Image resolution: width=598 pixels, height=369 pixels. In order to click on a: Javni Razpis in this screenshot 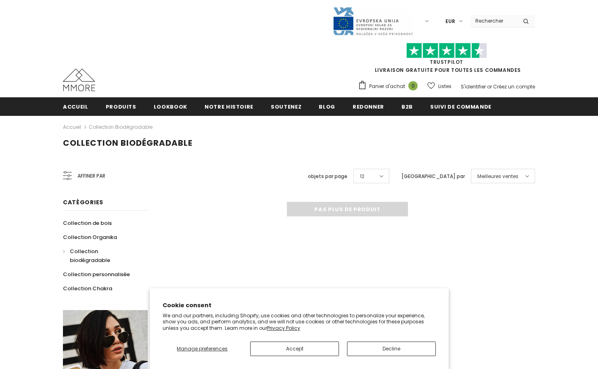, I will do `click(373, 21)`.